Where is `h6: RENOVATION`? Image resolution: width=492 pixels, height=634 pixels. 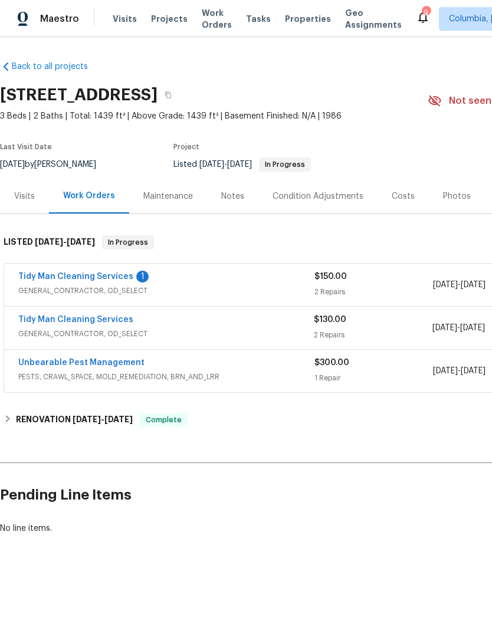 h6: RENOVATION is located at coordinates (74, 420).